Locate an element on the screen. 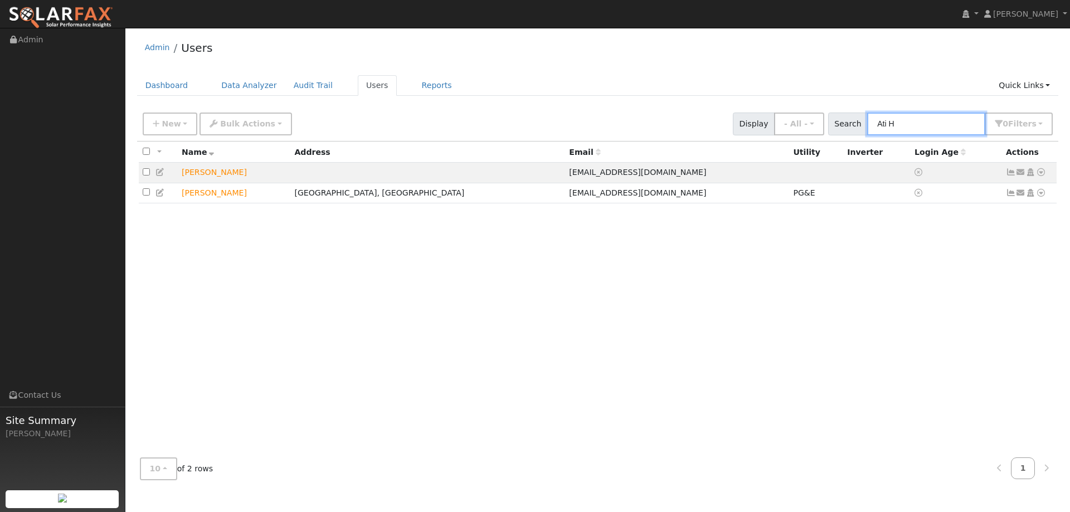 The height and width of the screenshot is (512, 1070). span: Display is located at coordinates (754, 124).